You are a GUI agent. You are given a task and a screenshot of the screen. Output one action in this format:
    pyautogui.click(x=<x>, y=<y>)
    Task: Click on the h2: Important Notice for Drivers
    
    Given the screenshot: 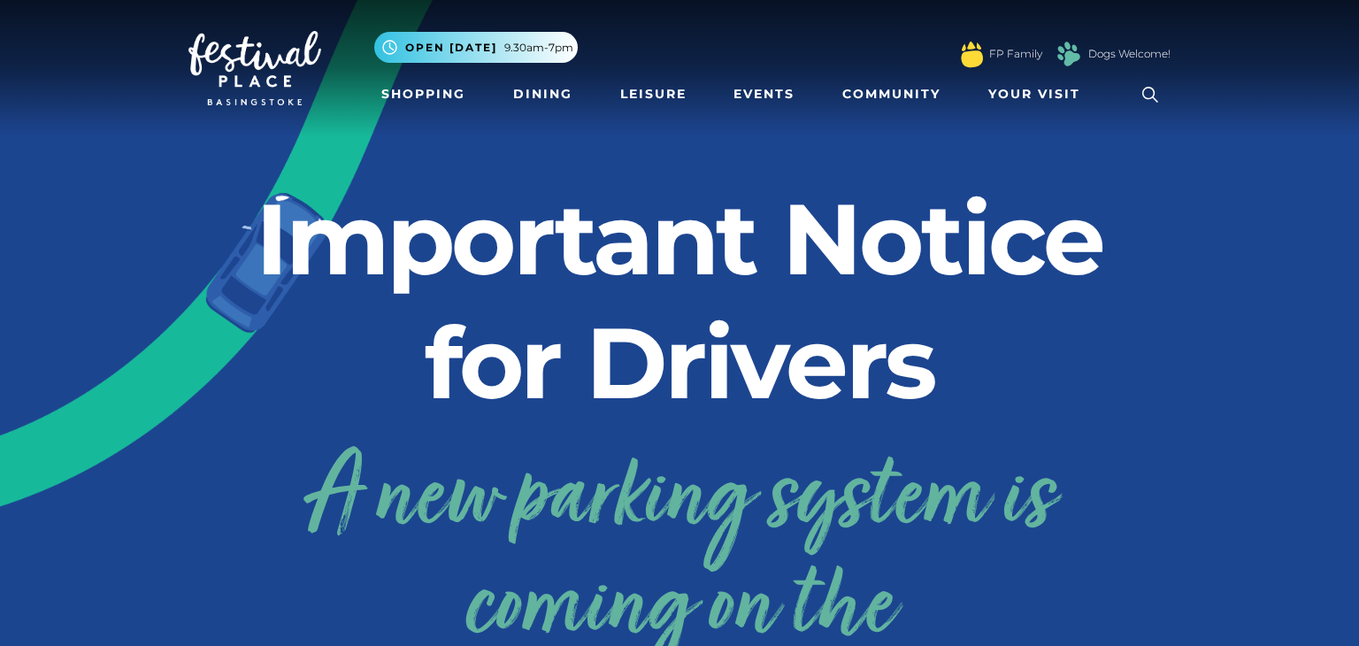 What is the action you would take?
    pyautogui.click(x=679, y=301)
    